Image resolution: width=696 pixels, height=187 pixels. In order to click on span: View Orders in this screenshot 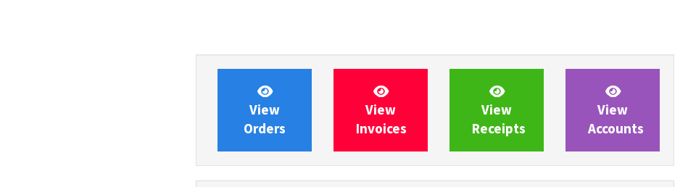, I will do `click(265, 109)`.